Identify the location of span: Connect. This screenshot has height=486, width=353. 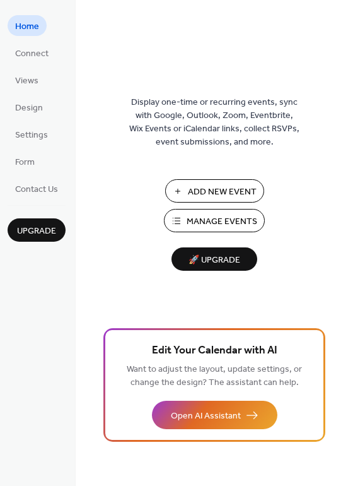
(32, 54).